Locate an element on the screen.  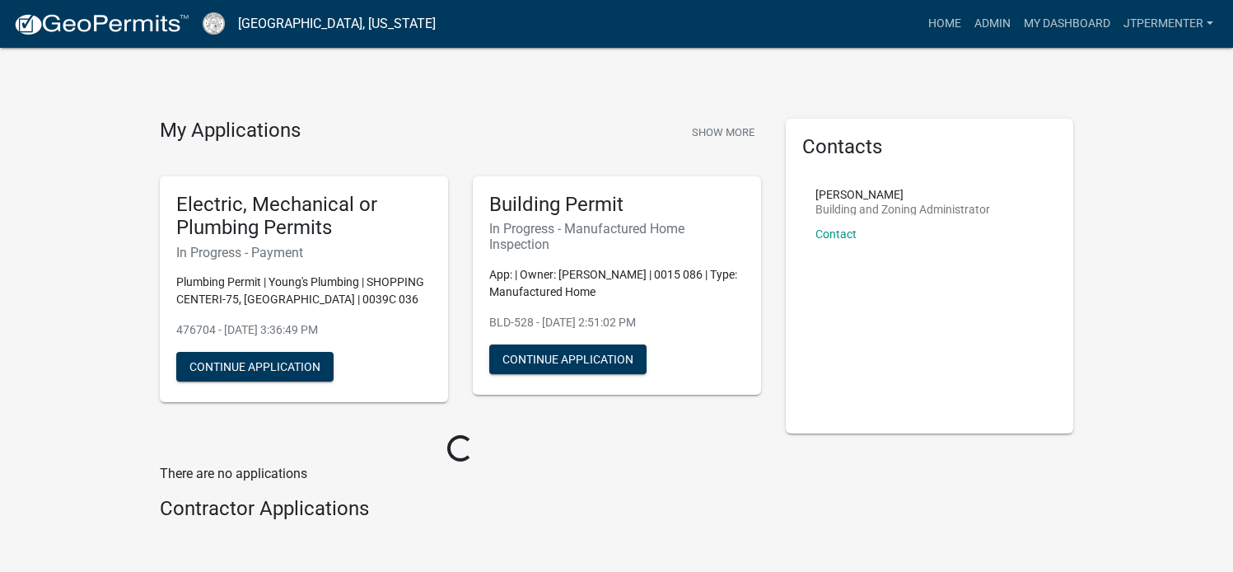
h6: In Progress - Payment is located at coordinates (304, 252).